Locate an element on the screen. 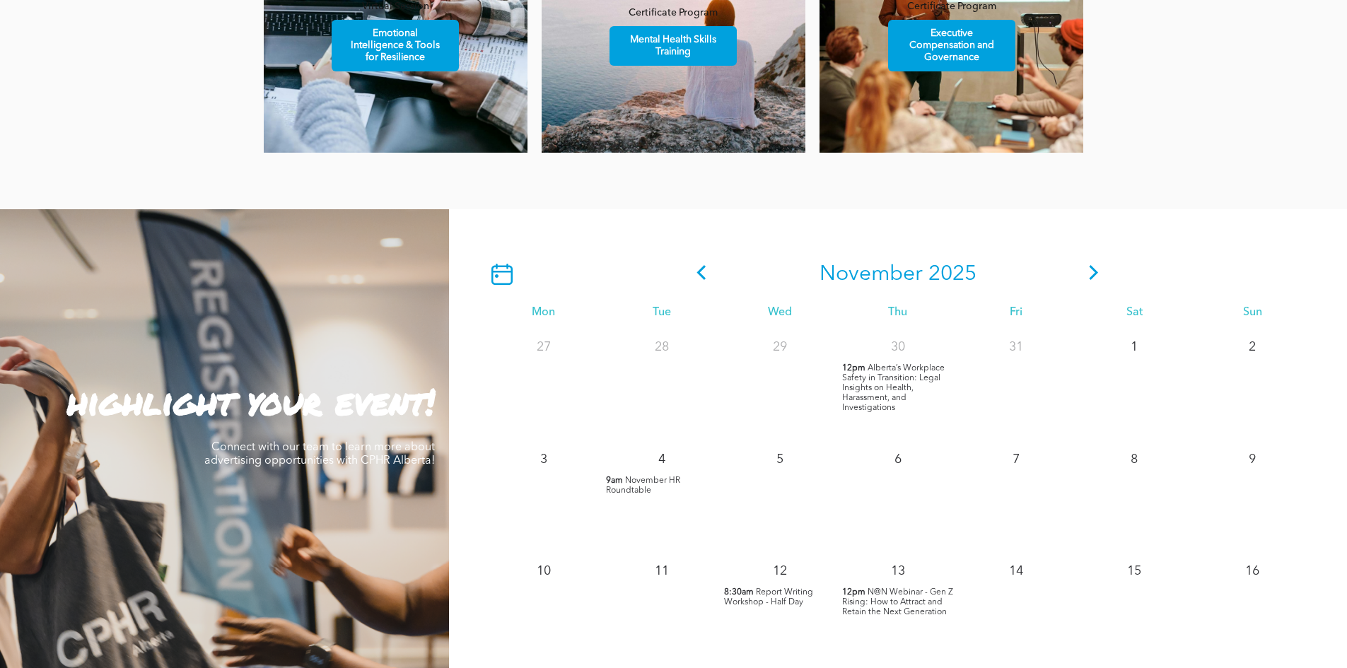  strong: highlight your event! is located at coordinates (251, 401).